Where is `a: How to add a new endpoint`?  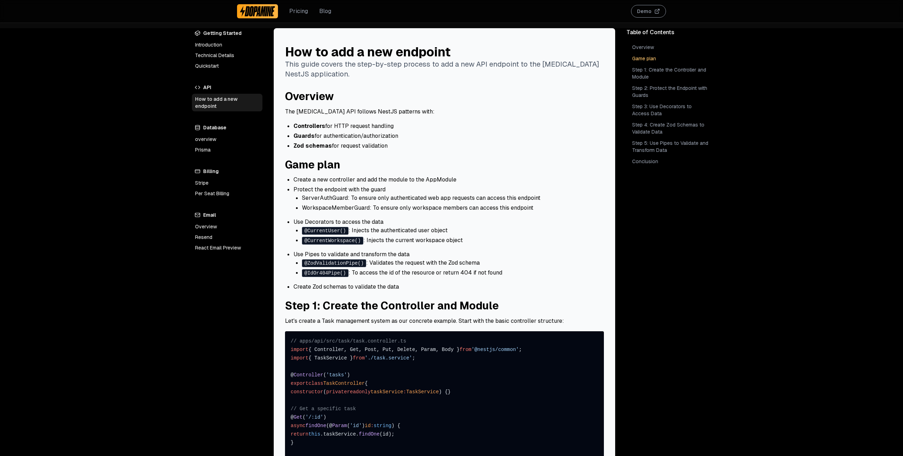 a: How to add a new endpoint is located at coordinates (227, 103).